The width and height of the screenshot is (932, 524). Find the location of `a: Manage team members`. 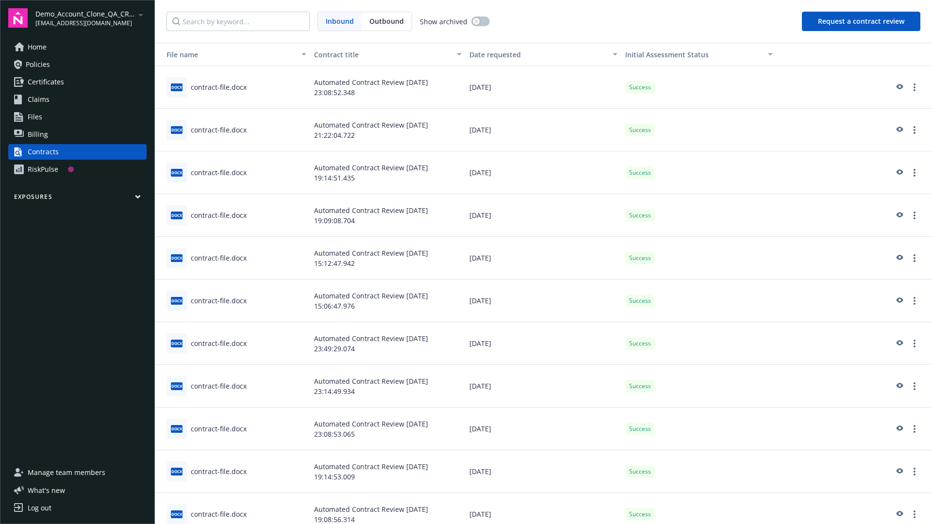

a: Manage team members is located at coordinates (77, 473).